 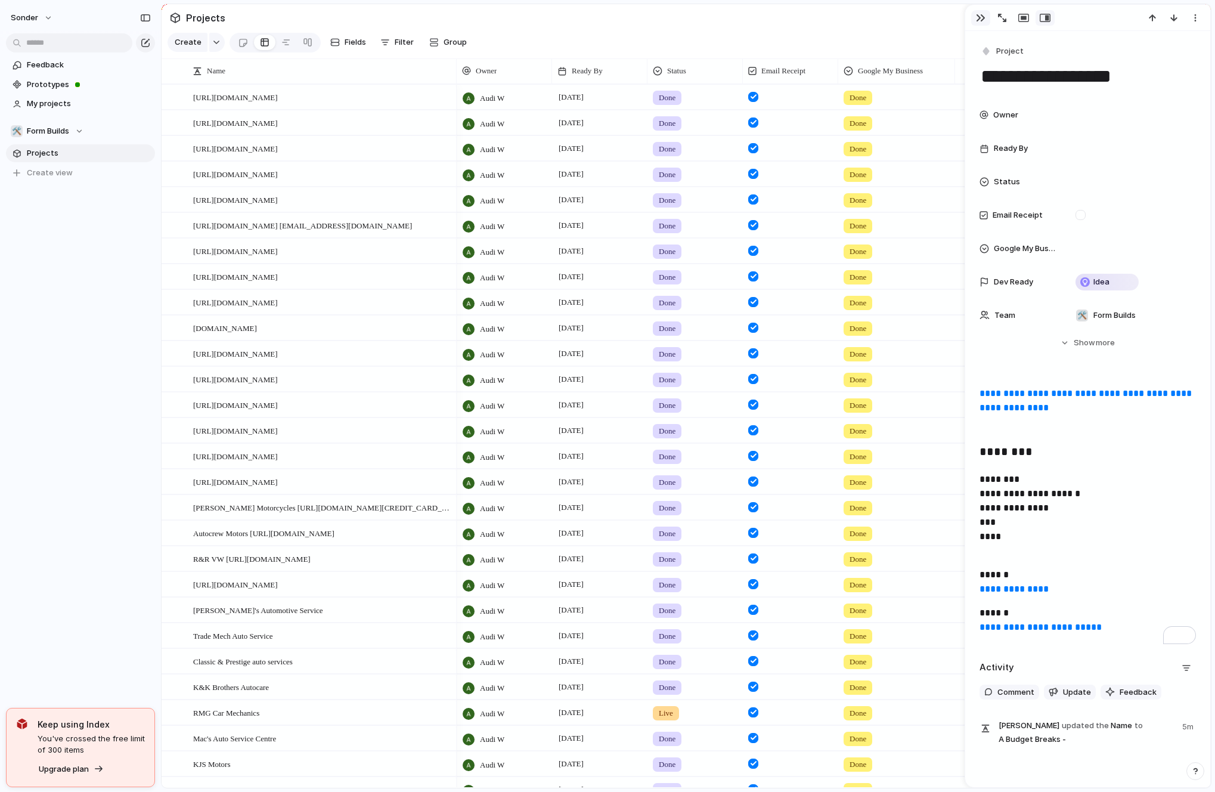 I want to click on button: 🛠️Form Builds, so click(x=80, y=131).